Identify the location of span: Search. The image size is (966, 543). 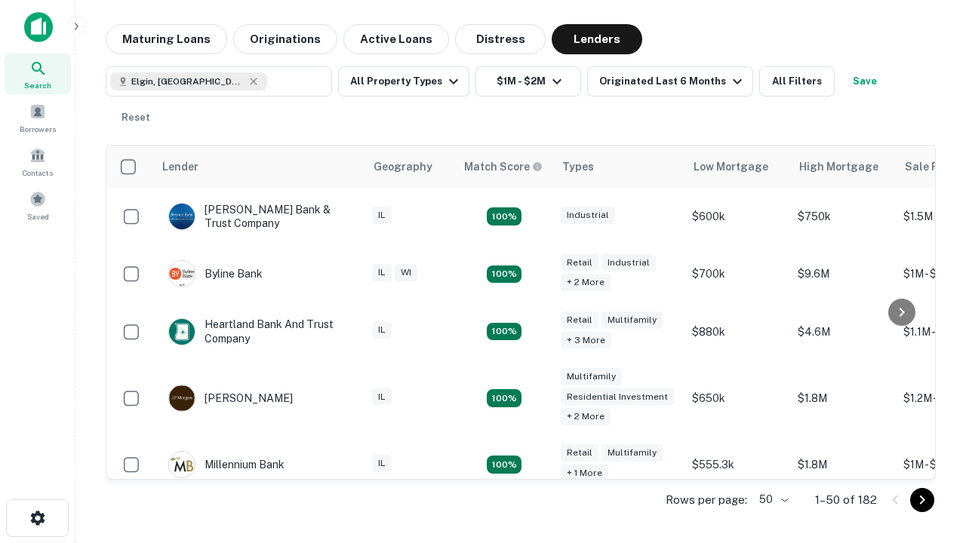
(38, 85).